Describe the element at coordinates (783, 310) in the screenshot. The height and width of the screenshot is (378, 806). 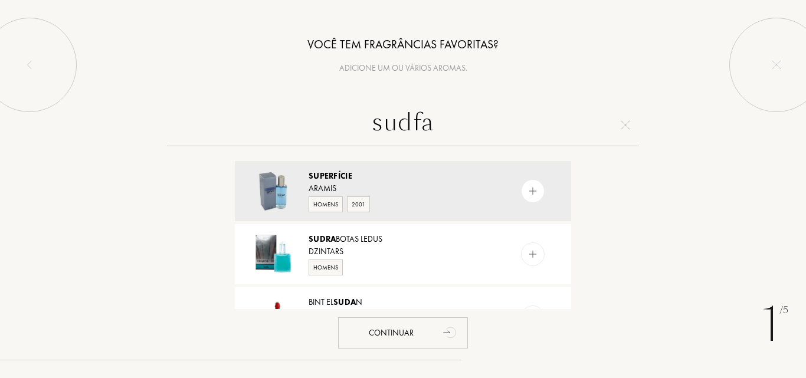
I see `font: /5` at that location.